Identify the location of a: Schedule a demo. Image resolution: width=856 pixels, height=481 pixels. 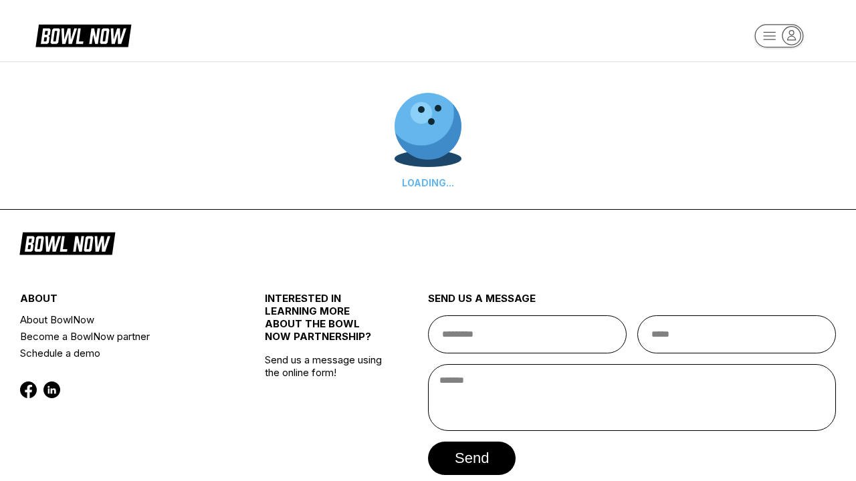
(122, 353).